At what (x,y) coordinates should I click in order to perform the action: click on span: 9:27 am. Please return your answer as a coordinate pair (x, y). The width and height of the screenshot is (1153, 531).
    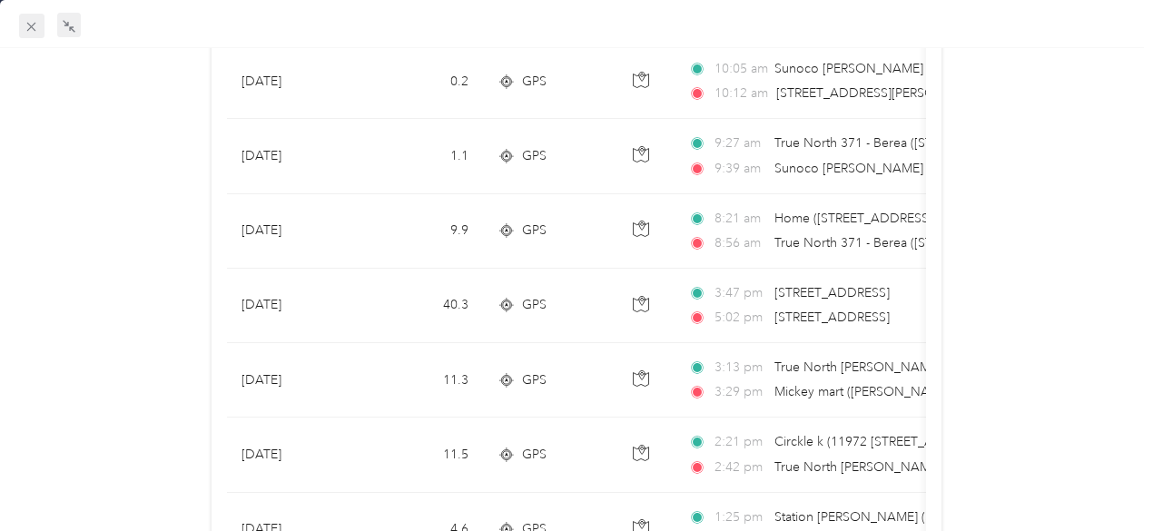
    Looking at the image, I should click on (740, 143).